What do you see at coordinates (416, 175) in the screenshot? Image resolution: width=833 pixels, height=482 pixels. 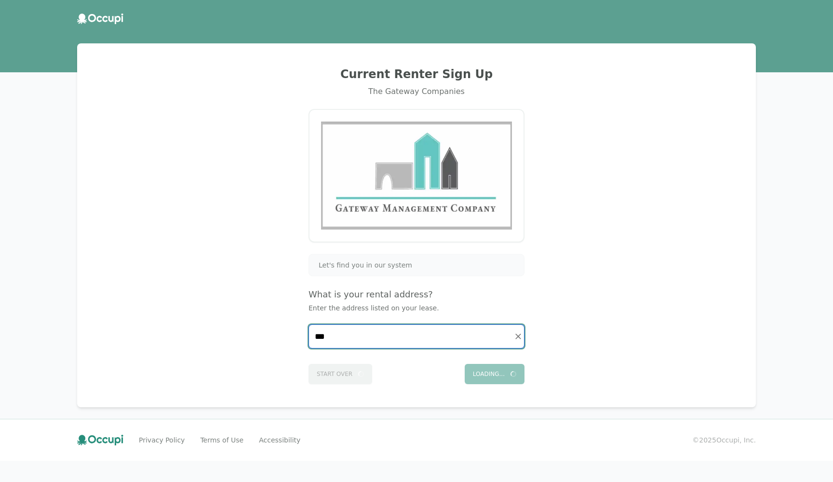 I see `img: Gateway Management` at bounding box center [416, 175].